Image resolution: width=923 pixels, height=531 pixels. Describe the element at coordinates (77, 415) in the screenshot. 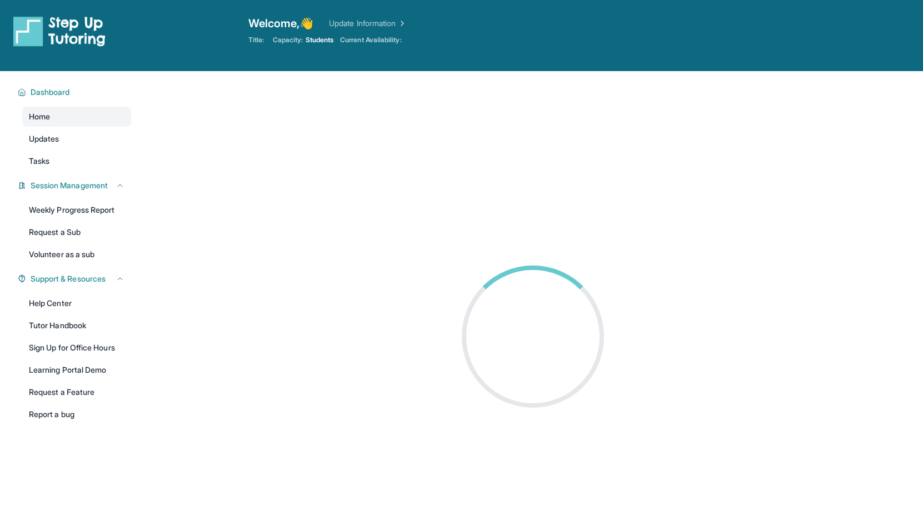

I see `a: Report a bug` at that location.